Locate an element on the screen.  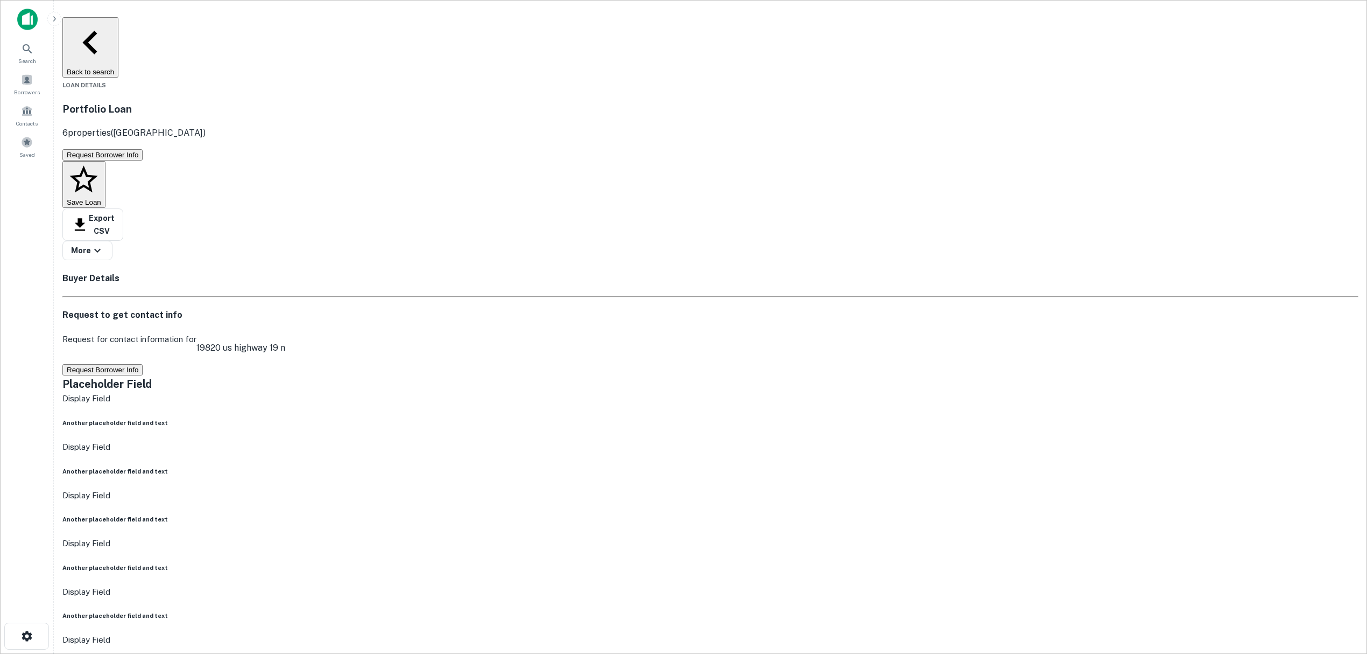
p: 19820 us highway 19 n is located at coordinates (241, 348).